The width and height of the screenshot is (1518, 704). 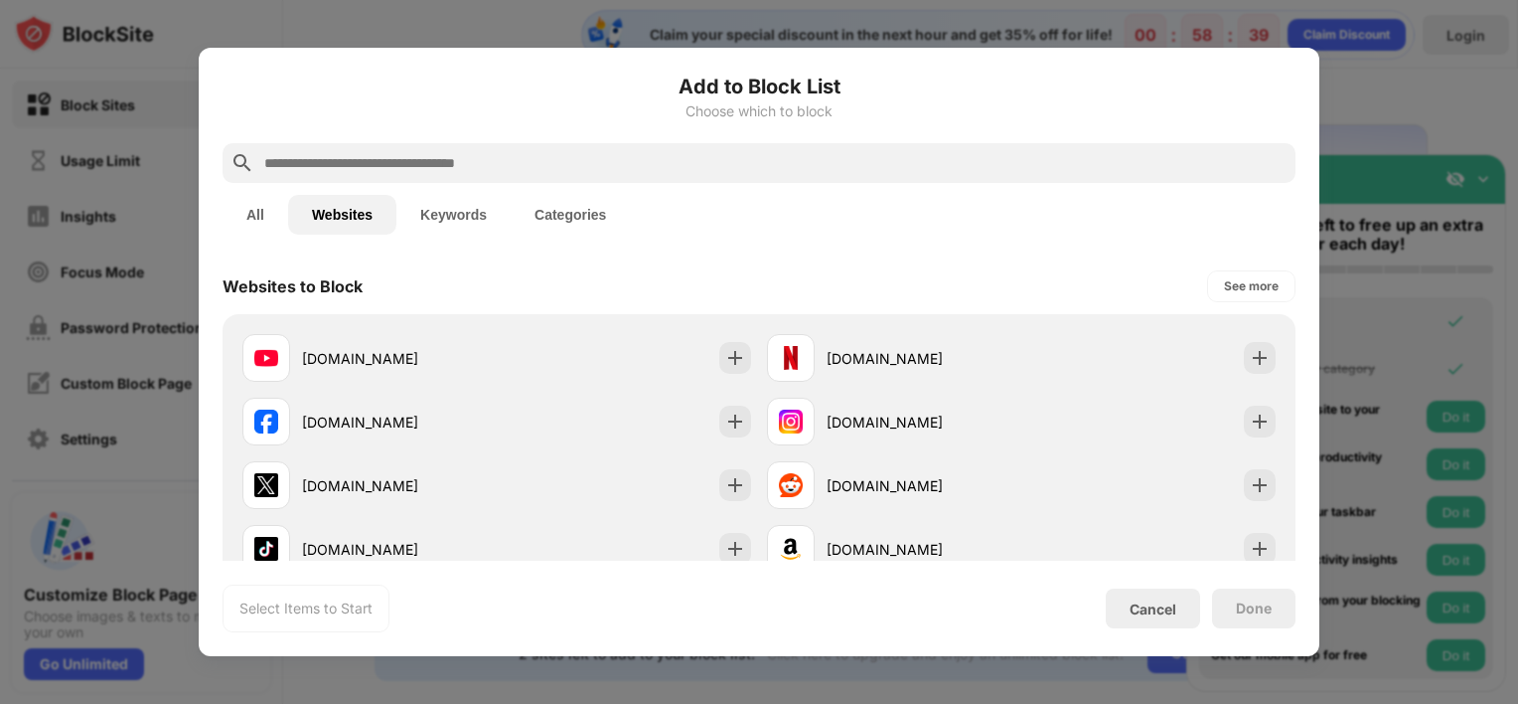 I want to click on button: Keywords, so click(x=453, y=215).